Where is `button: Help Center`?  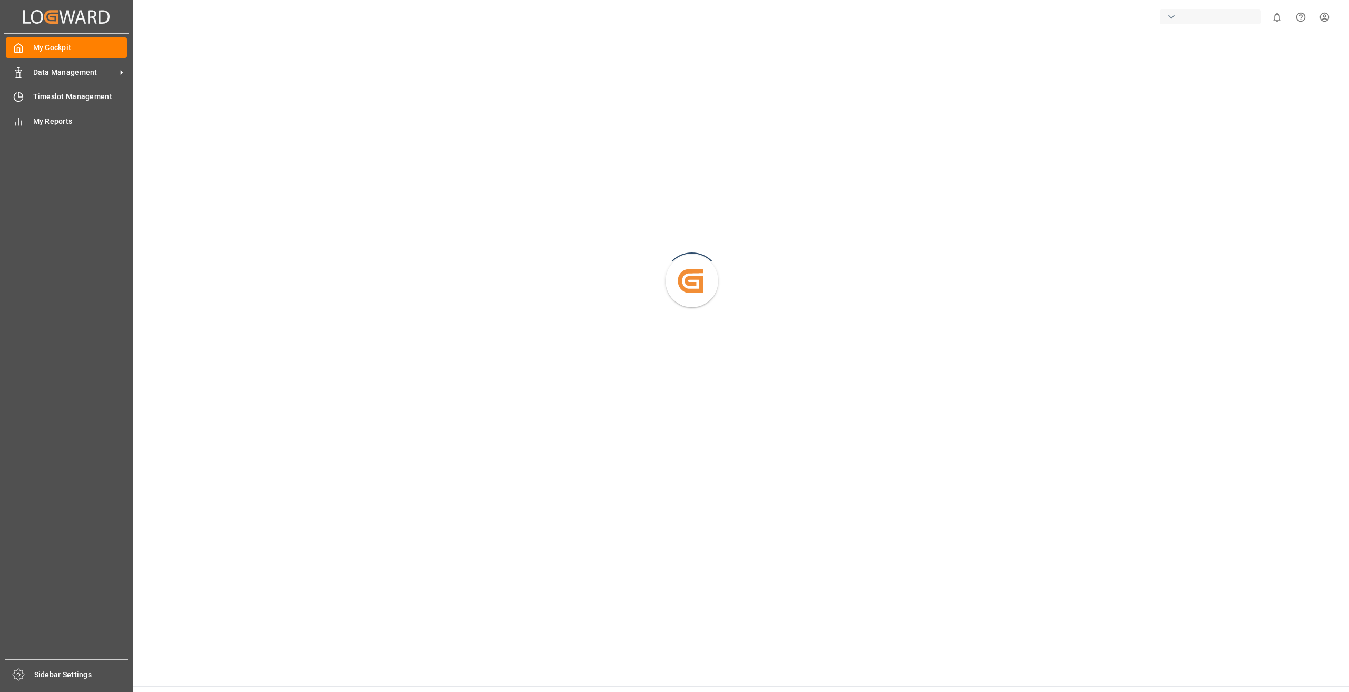
button: Help Center is located at coordinates (1301, 17).